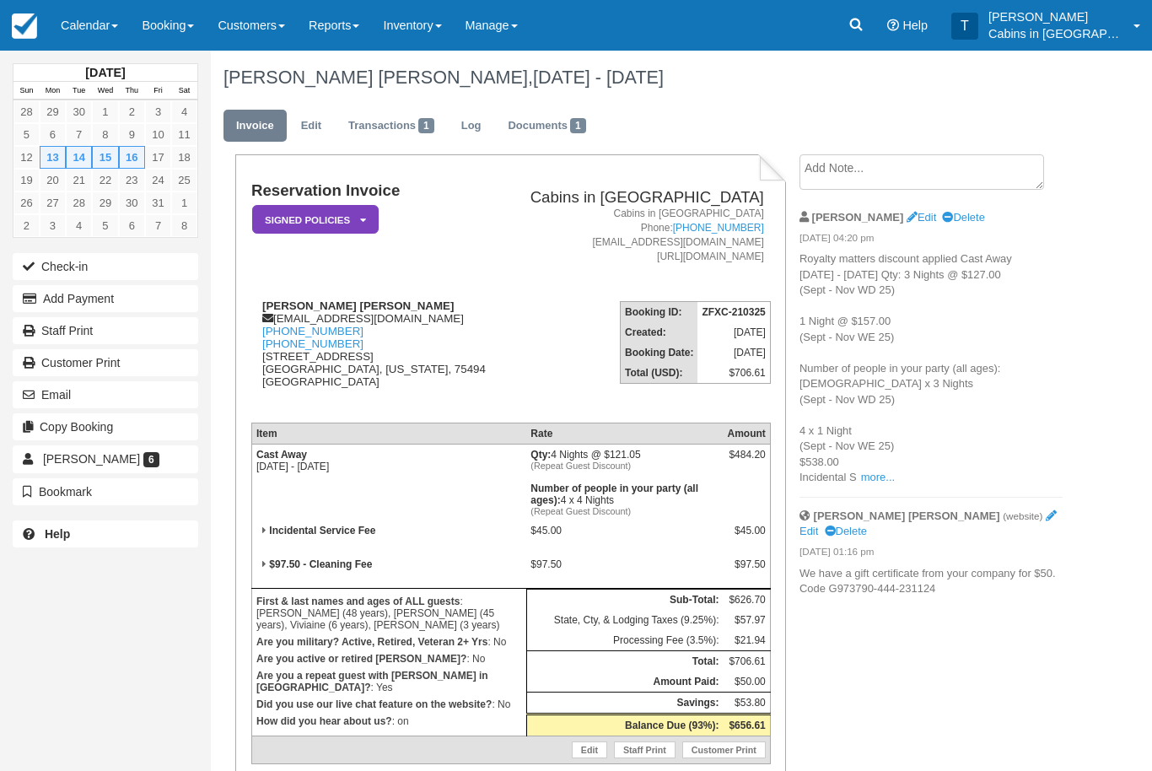 The width and height of the screenshot is (1152, 771). I want to click on small: (website), so click(1022, 515).